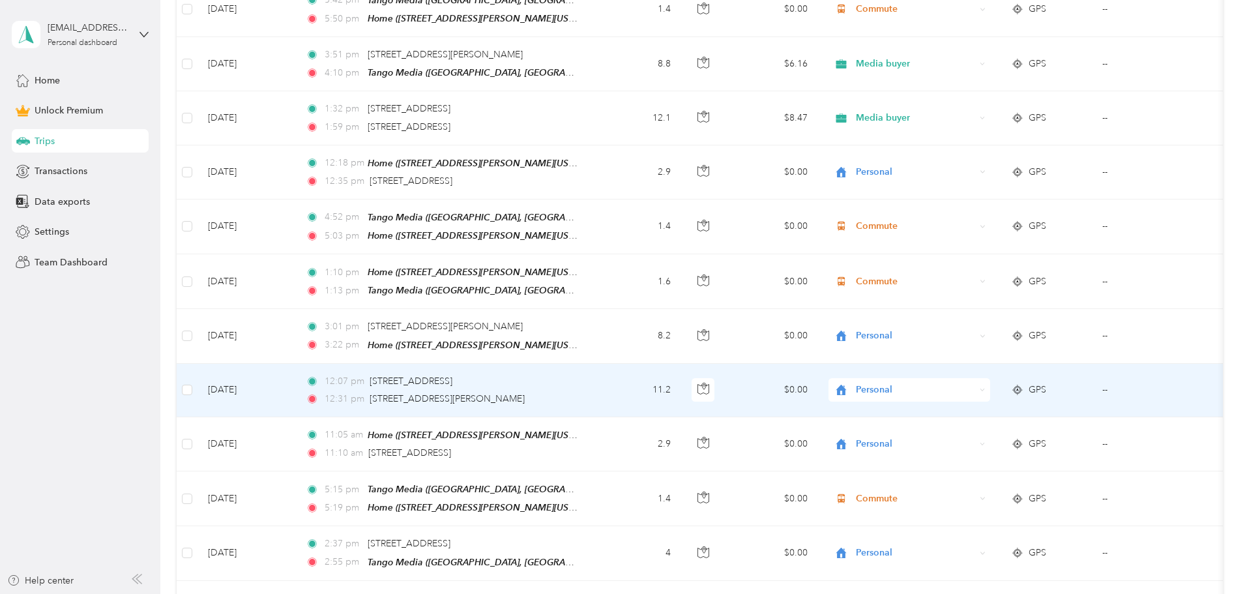  I want to click on td: 11.2, so click(638, 390).